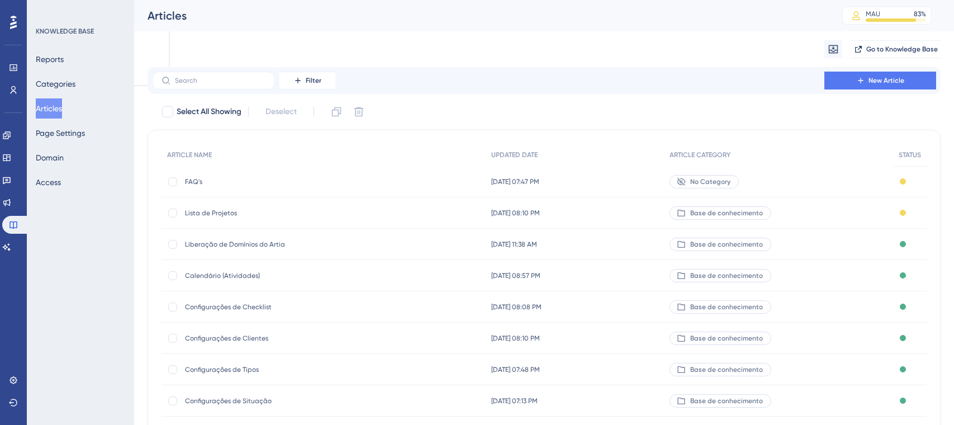 The image size is (954, 425). I want to click on div: Articles, so click(481, 16).